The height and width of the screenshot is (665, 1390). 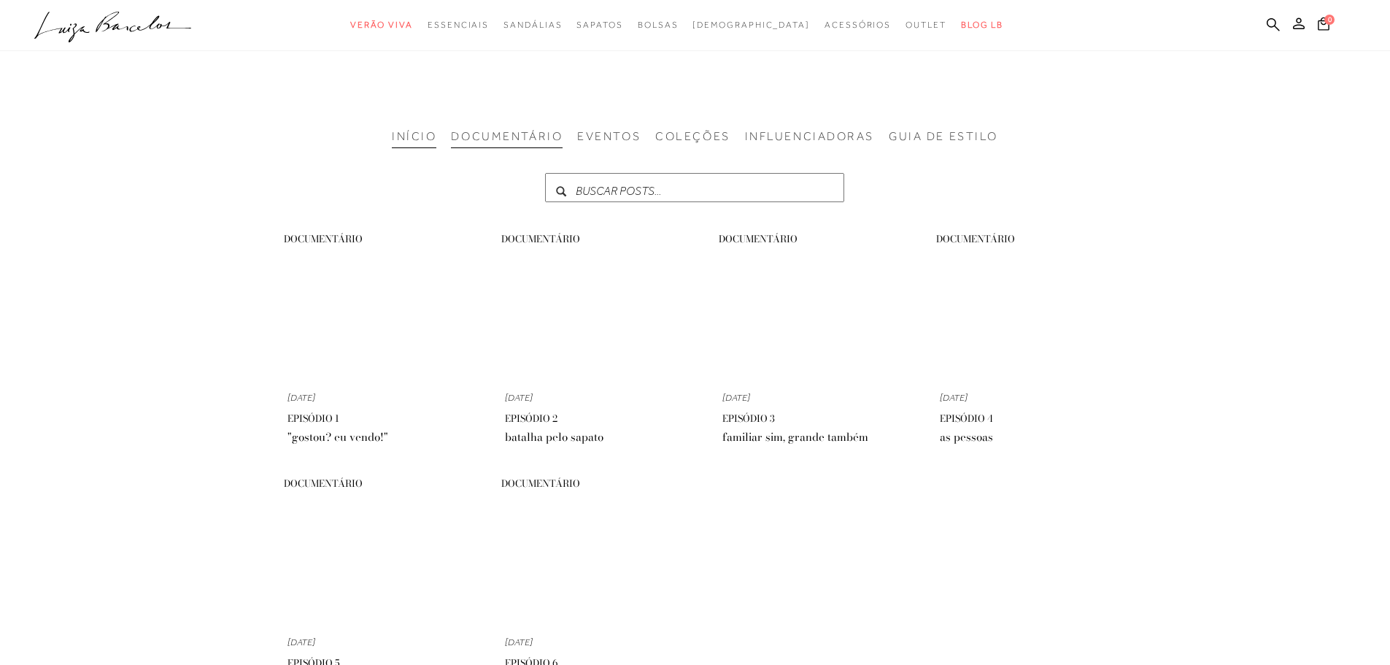 I want to click on a: BLOG LB, so click(x=982, y=25).